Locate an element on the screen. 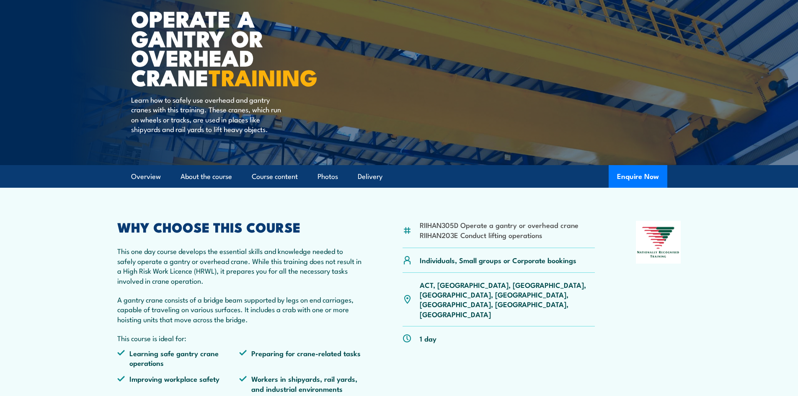  a: About the course is located at coordinates (206, 176).